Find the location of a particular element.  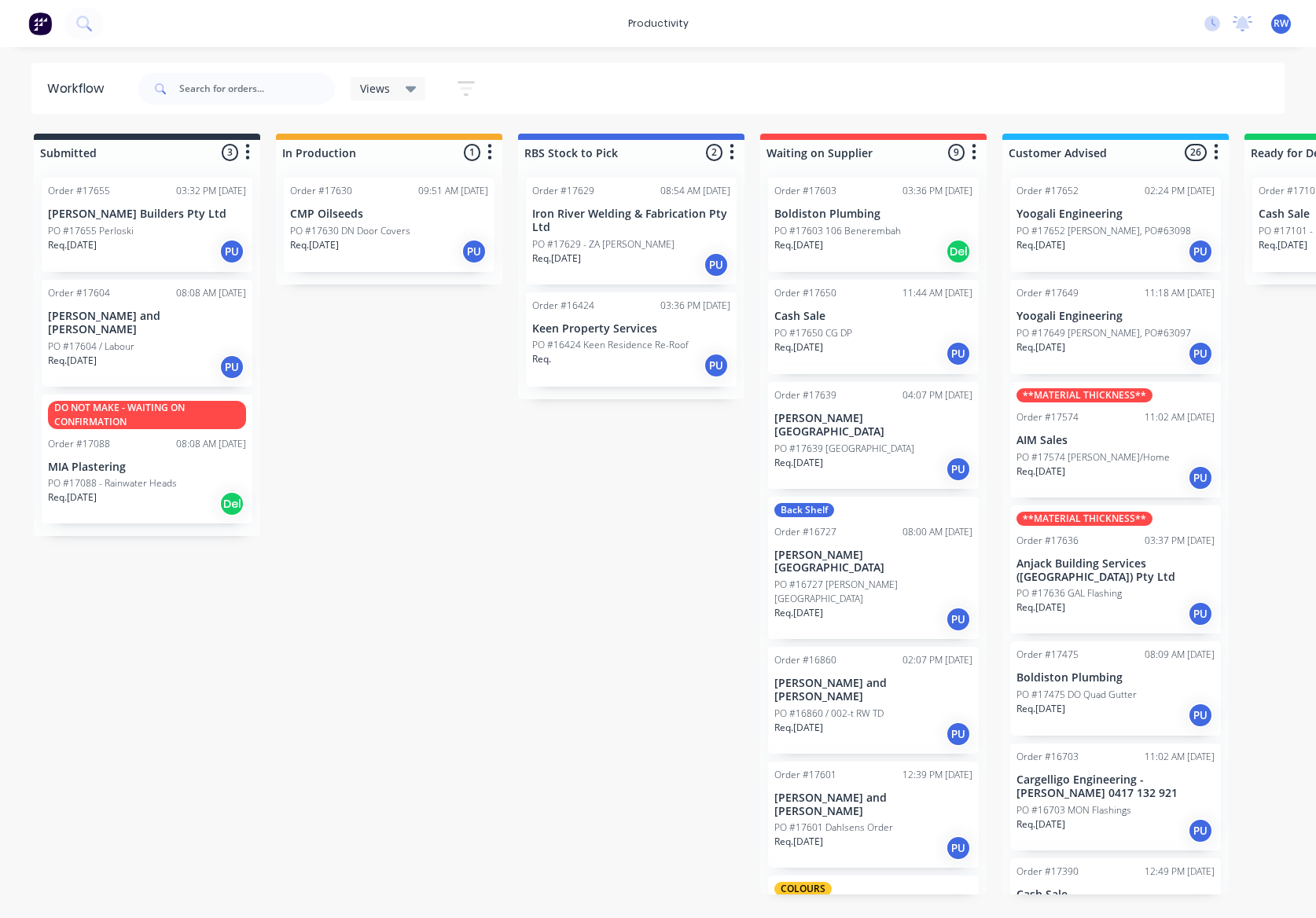

p: Req. is located at coordinates (542, 359).